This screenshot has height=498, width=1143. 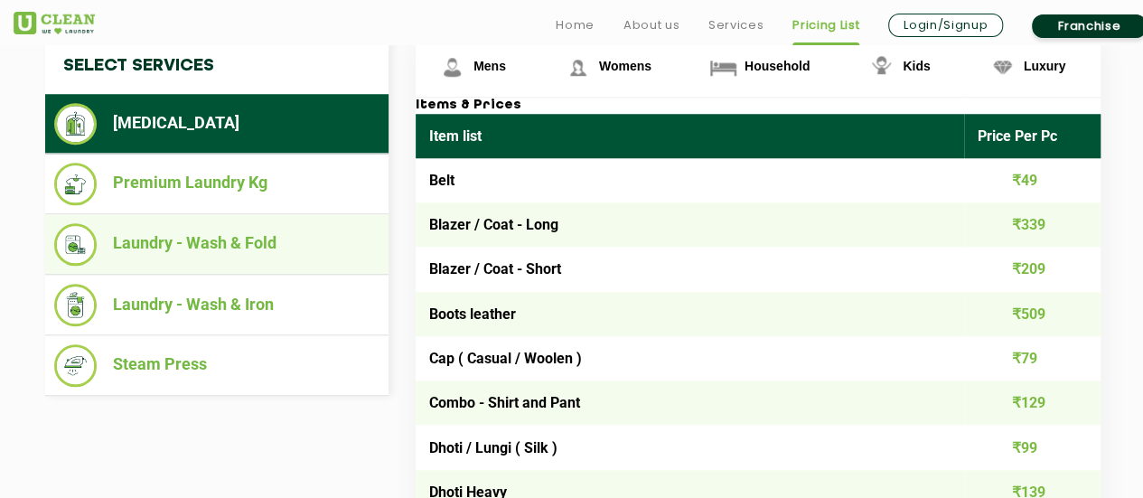 What do you see at coordinates (689, 313) in the screenshot?
I see `td: Boots leather` at bounding box center [689, 313].